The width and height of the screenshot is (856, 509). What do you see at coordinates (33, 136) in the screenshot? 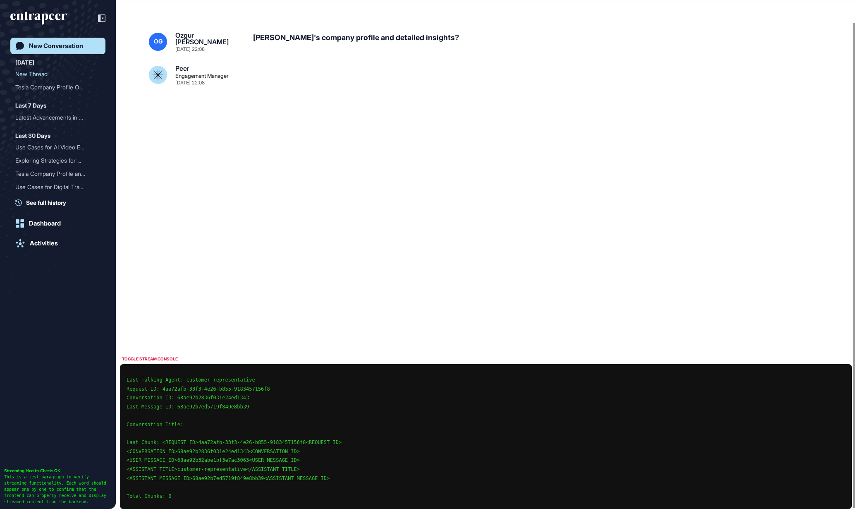
I see `div: Last 30 Days` at bounding box center [33, 136].